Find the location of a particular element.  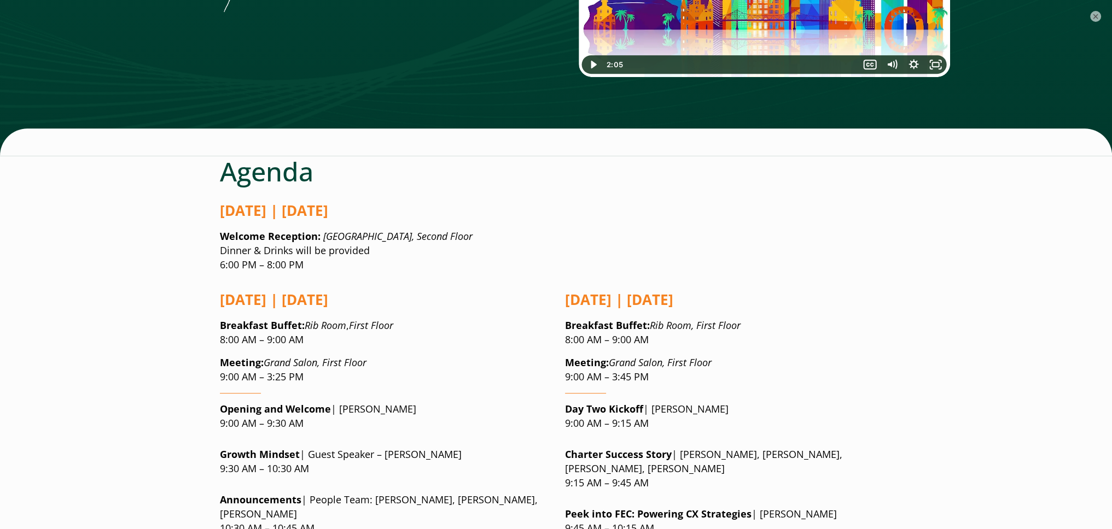

strong: Announcements is located at coordinates (260, 500).